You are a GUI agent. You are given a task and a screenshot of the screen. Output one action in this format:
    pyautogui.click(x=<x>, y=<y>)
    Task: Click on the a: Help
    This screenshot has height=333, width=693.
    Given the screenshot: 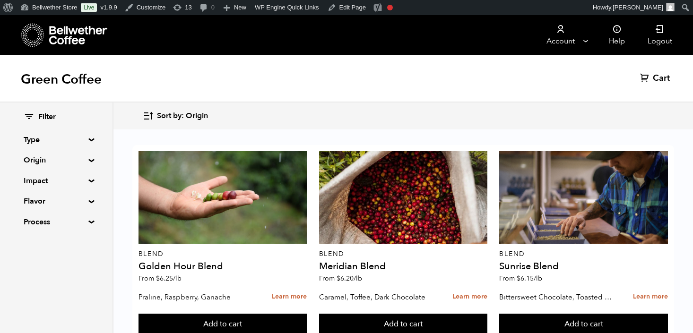 What is the action you would take?
    pyautogui.click(x=617, y=35)
    